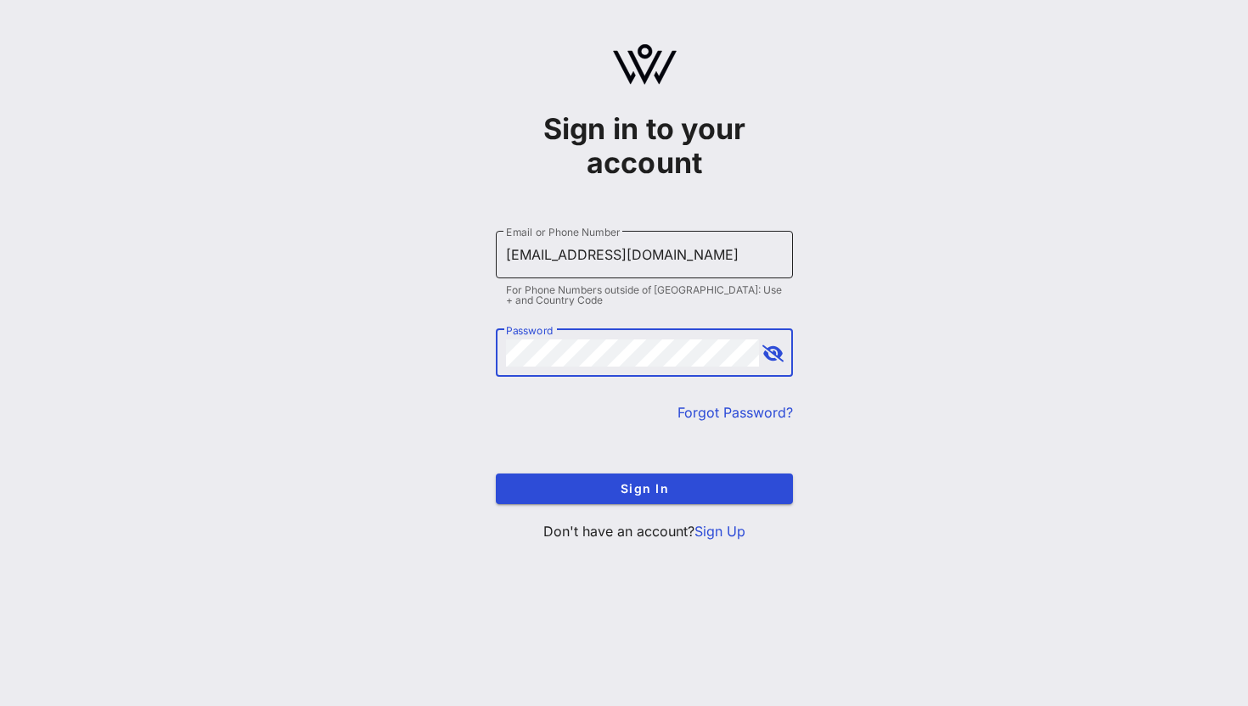 Image resolution: width=1248 pixels, height=706 pixels. I want to click on label: Password, so click(530, 330).